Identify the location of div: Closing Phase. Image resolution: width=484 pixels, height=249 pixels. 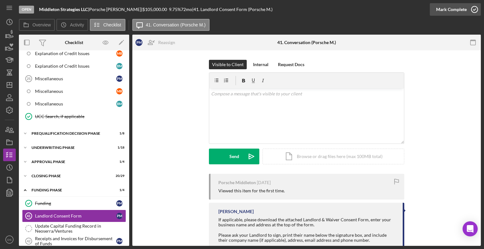
(70, 176).